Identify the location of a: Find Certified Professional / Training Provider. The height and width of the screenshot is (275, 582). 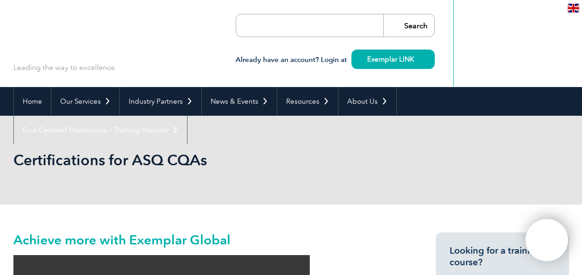
(101, 130).